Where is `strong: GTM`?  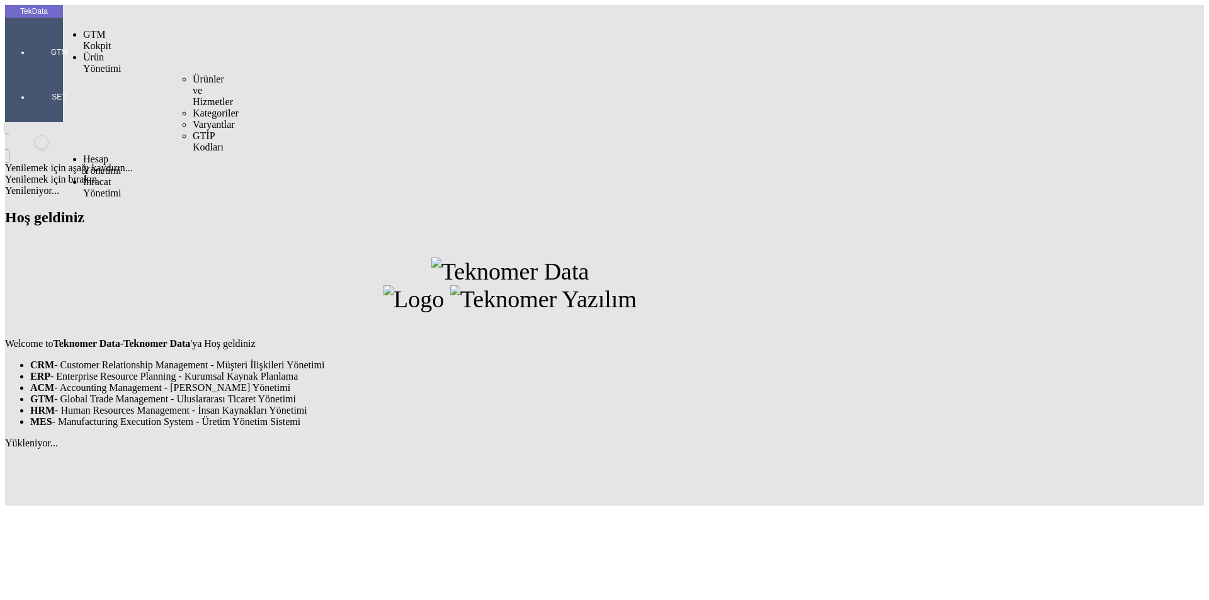 strong: GTM is located at coordinates (42, 399).